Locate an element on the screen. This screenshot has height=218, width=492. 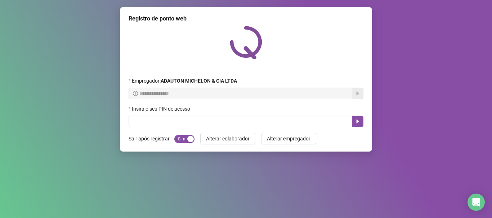
span: Alterar empregador is located at coordinates (288, 139).